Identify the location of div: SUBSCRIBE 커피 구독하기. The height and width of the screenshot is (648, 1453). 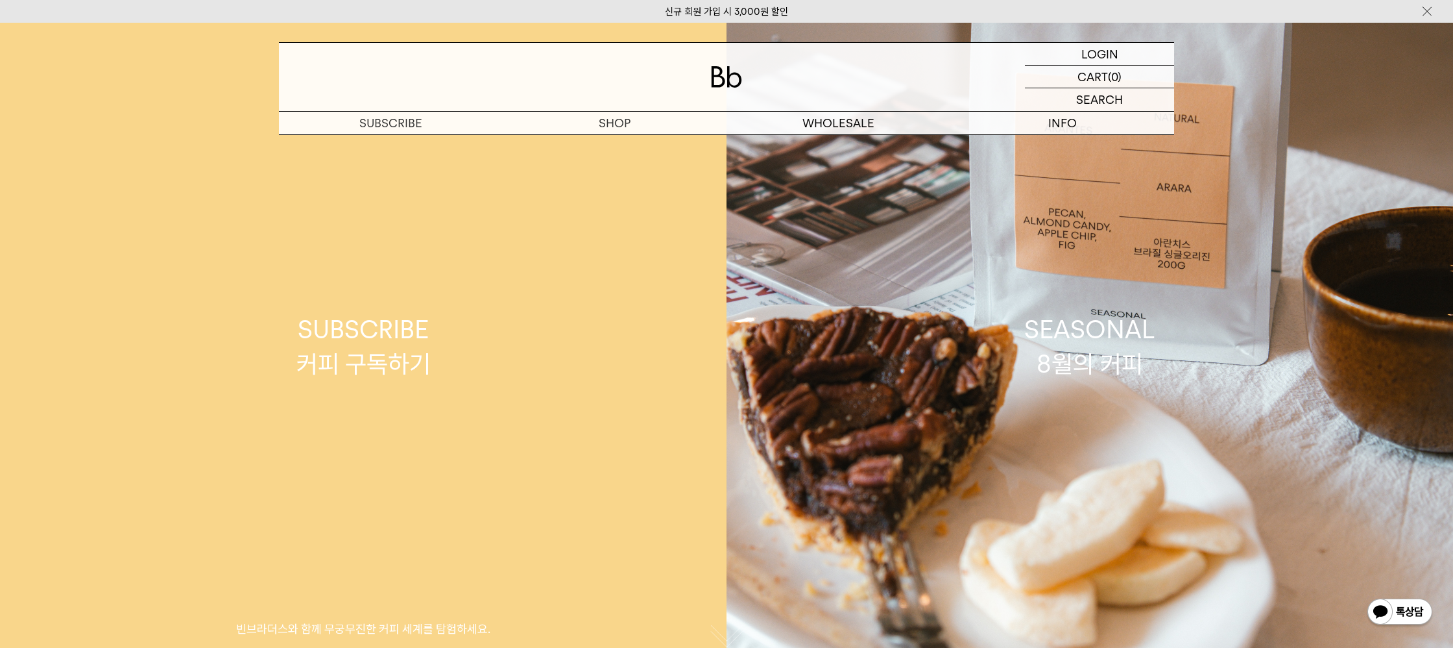
(363, 346).